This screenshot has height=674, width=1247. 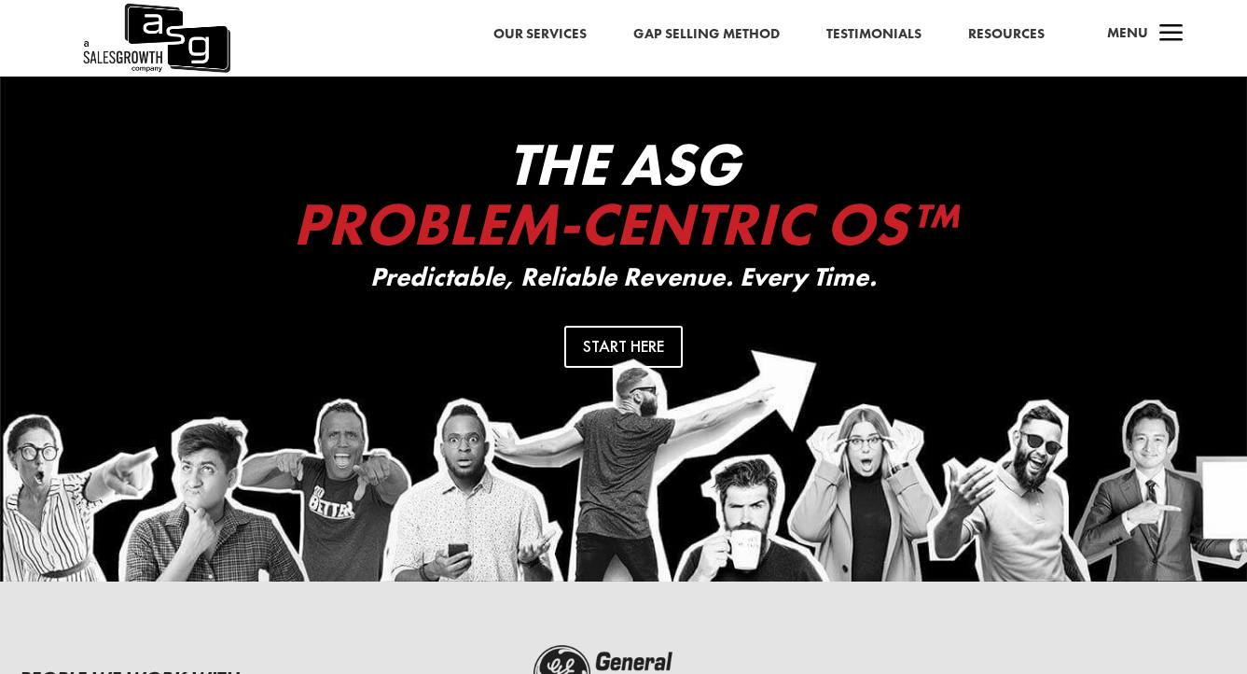 I want to click on span: a, so click(x=1172, y=35).